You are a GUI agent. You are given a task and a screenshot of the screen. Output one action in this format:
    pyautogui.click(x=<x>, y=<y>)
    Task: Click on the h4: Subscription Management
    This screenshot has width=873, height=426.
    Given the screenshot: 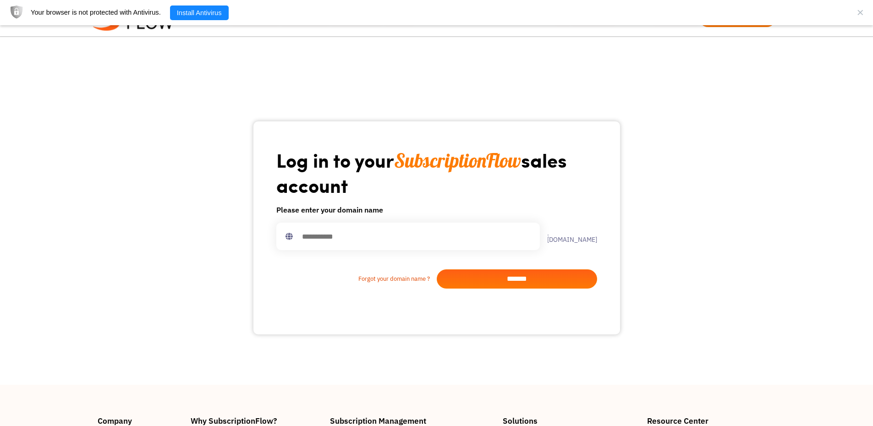 What is the action you would take?
    pyautogui.click(x=412, y=421)
    